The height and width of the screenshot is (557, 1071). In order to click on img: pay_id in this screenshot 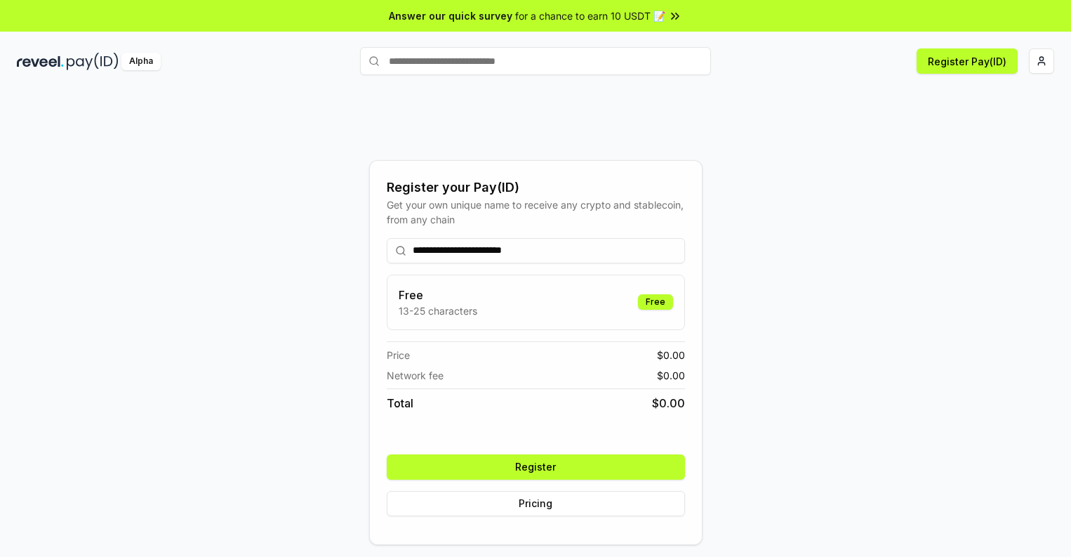, I will do `click(93, 61)`.